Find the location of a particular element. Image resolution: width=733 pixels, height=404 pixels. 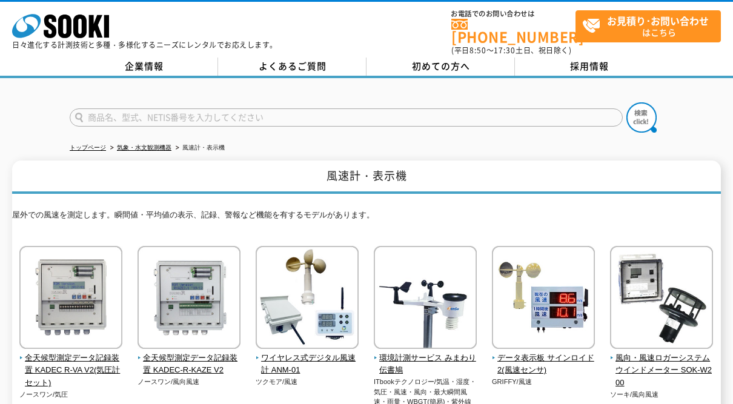

span: 環境計測サービス みまわり伝書鳩 is located at coordinates (425, 365).